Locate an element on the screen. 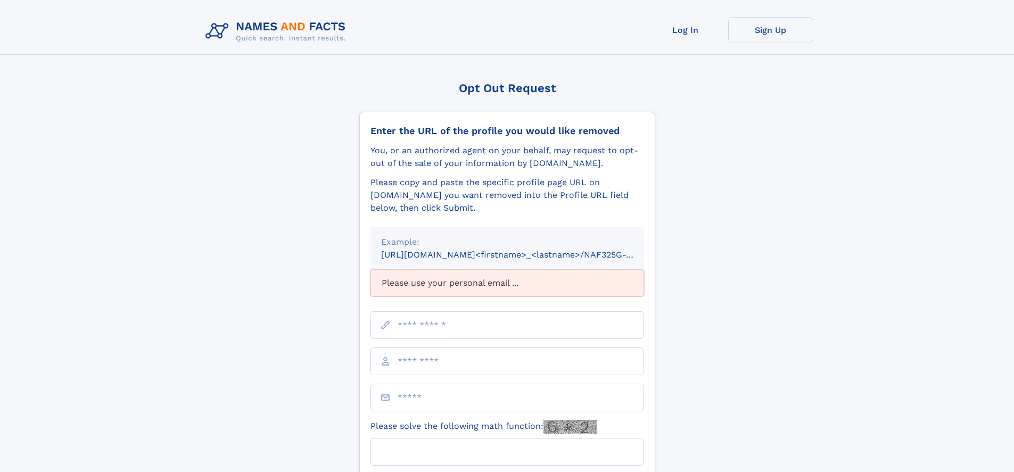 This screenshot has height=472, width=1014. div: Please use your personal email ... is located at coordinates (507, 283).